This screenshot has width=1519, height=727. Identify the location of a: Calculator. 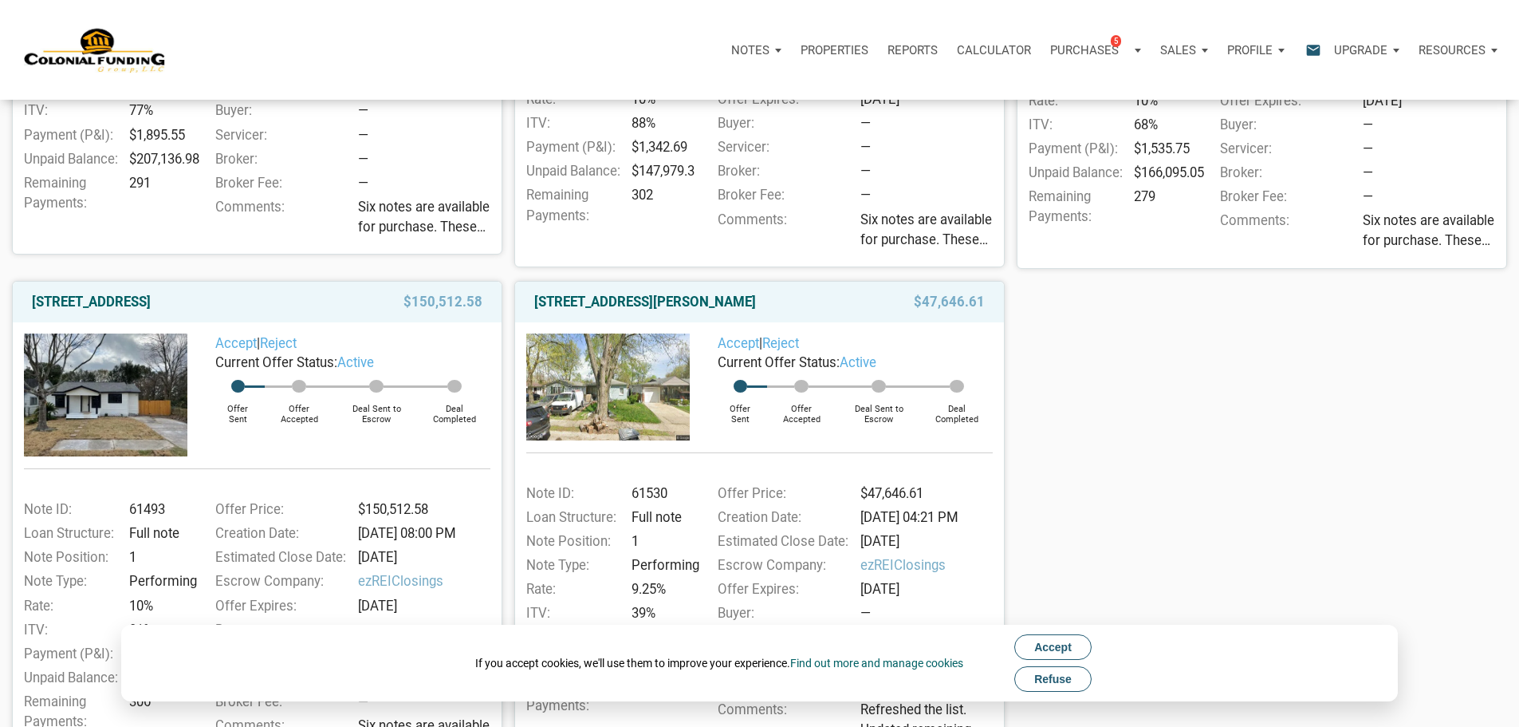
(994, 50).